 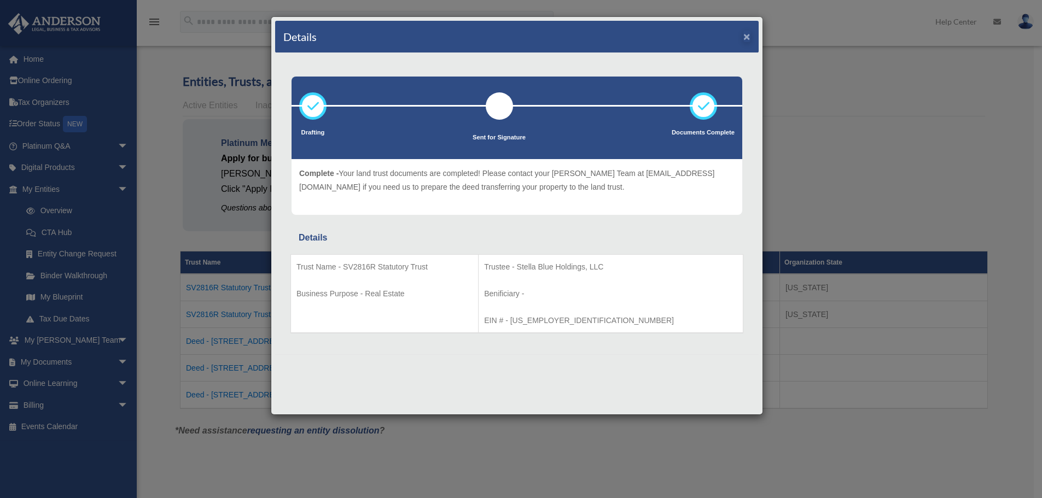 What do you see at coordinates (703, 133) in the screenshot?
I see `p: Documents Complete` at bounding box center [703, 133].